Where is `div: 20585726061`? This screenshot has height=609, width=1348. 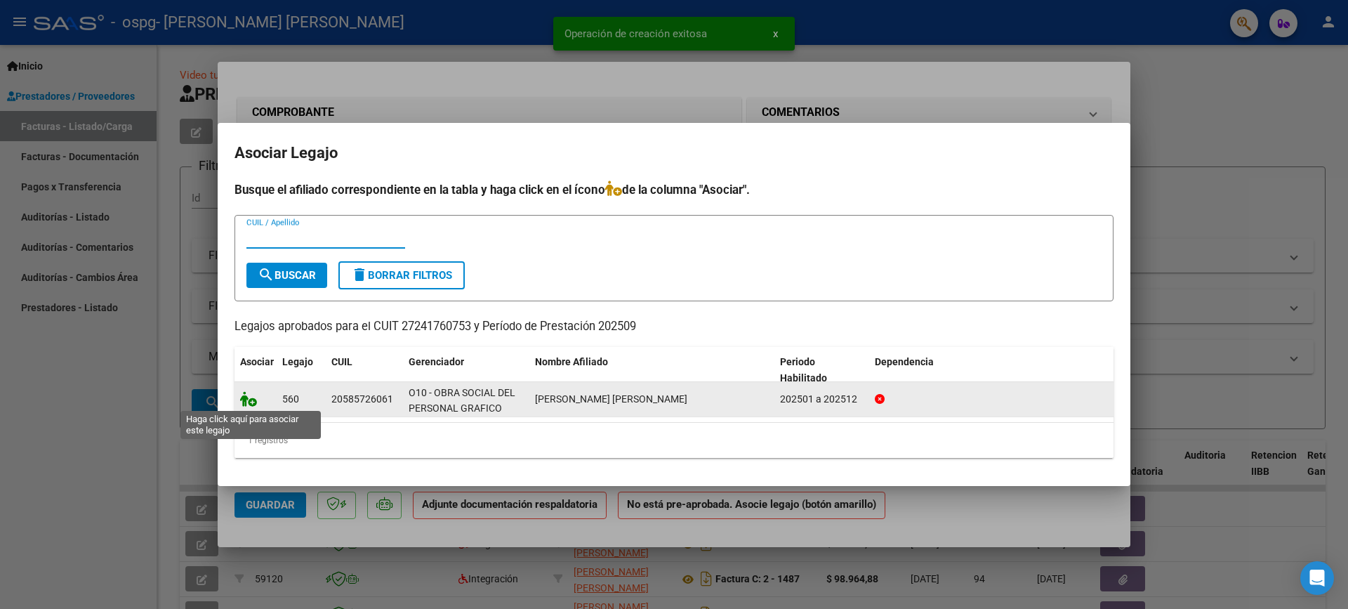
div: 20585726061 is located at coordinates (362, 399).